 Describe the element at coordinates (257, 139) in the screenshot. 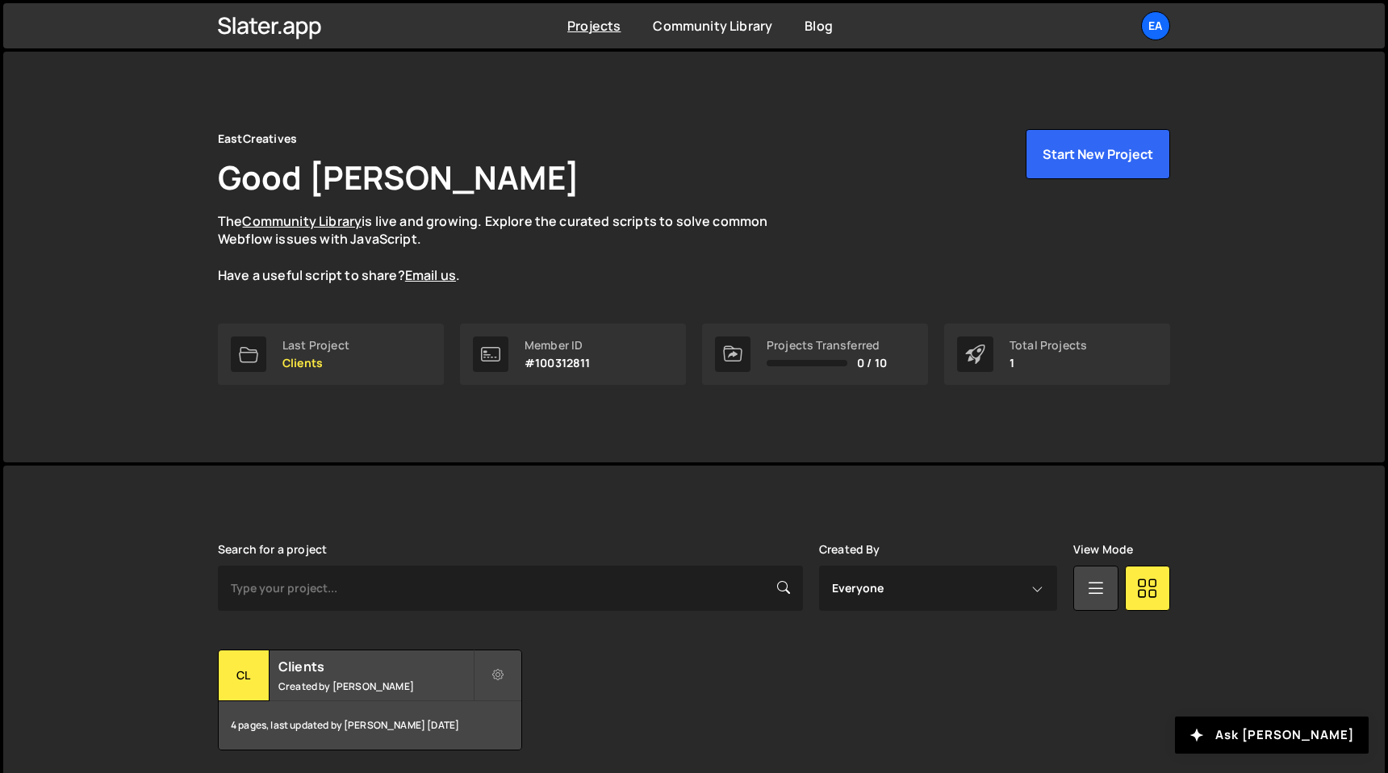

I see `div: EastCreatives` at that location.